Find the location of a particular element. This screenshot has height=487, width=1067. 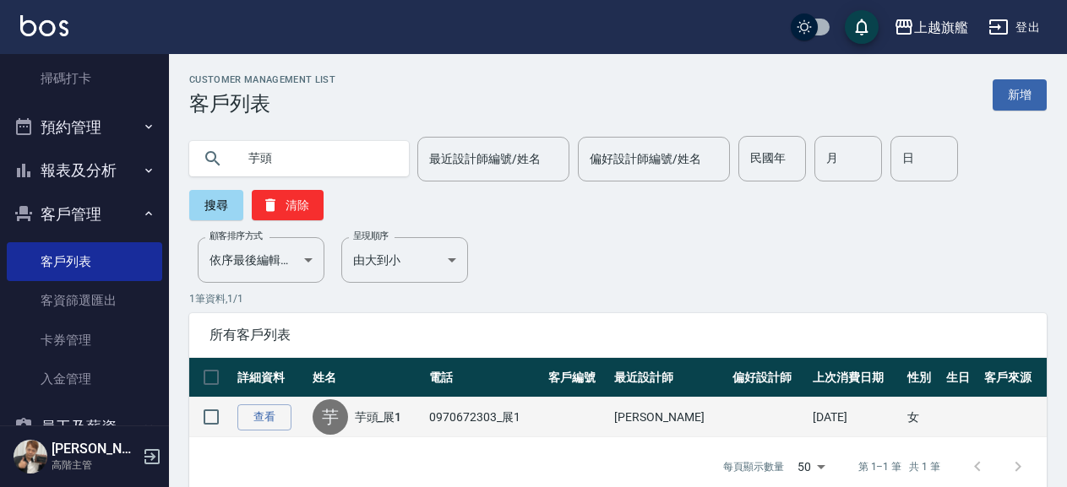

label: 顧客排序方式 is located at coordinates (236, 236).